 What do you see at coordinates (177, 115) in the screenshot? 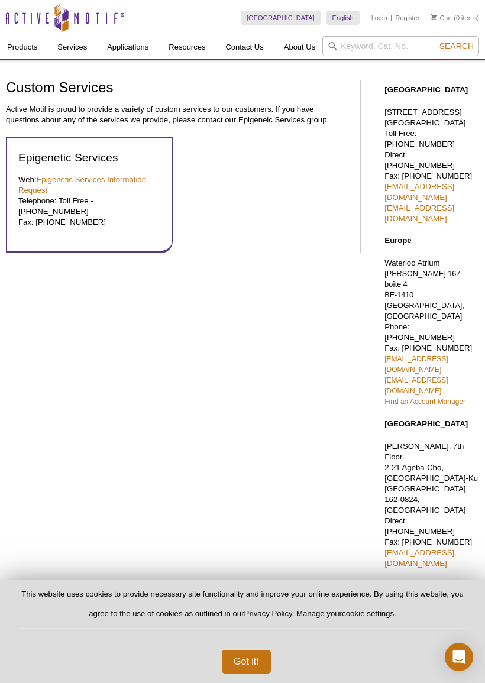
I see `p: Active Motif is proud to provide a variety of custom services to our customers. If you have quest...` at bounding box center [177, 115].